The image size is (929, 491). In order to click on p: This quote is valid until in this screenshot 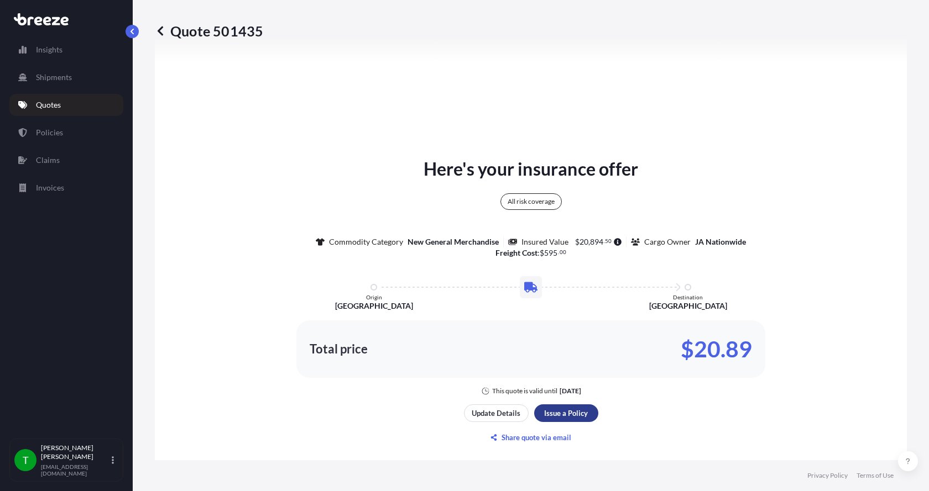, I will do `click(525, 391)`.